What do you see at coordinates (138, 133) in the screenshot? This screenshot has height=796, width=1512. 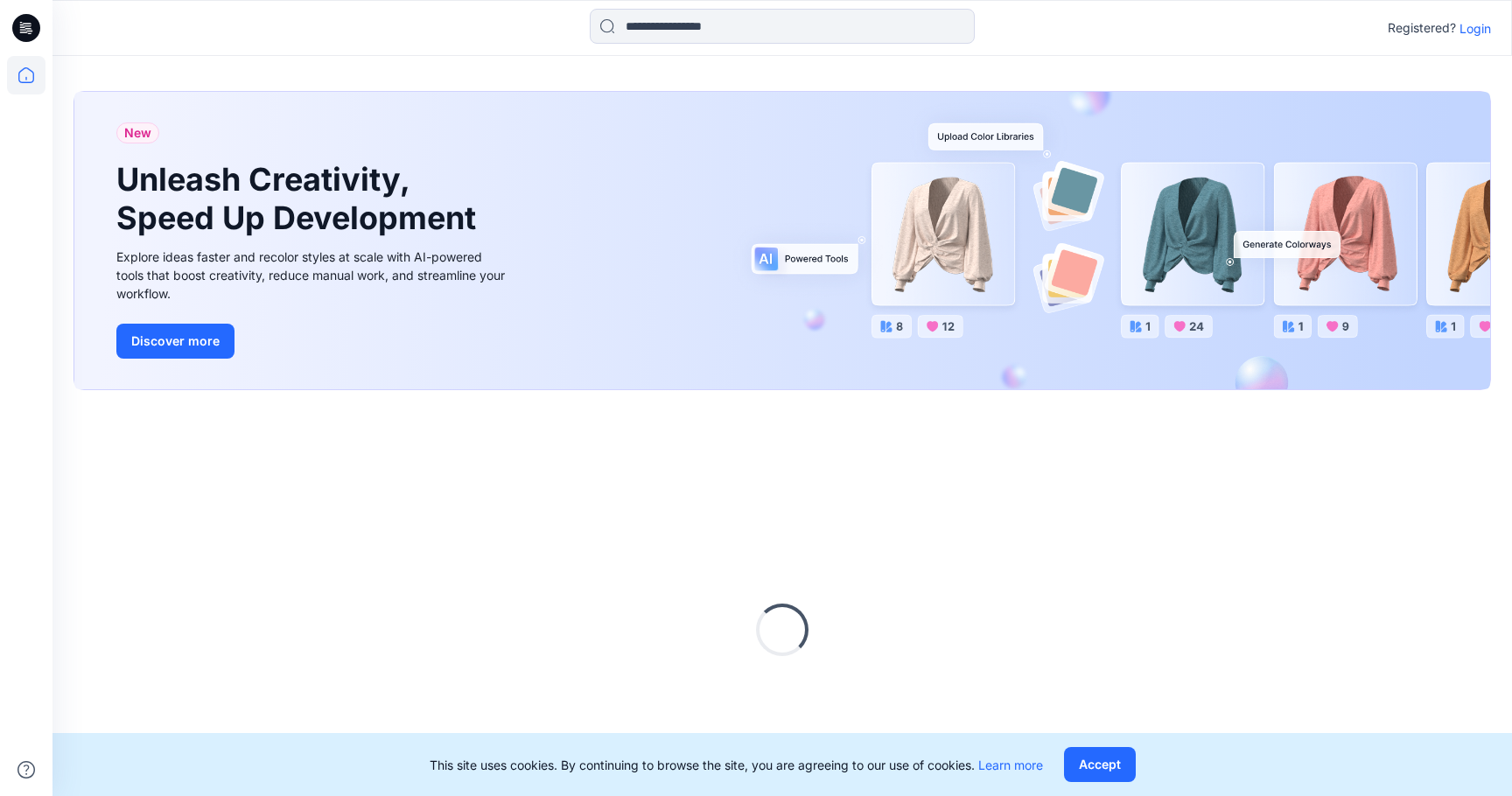 I see `span: New` at bounding box center [138, 133].